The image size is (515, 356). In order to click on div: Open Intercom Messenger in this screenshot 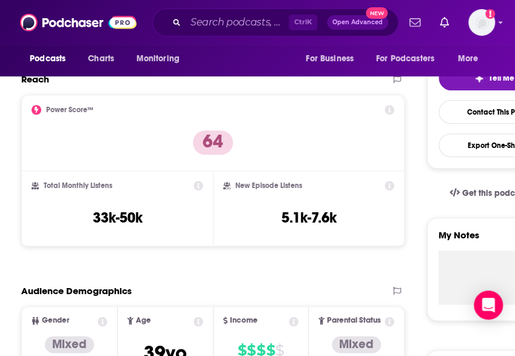, I will do `click(489, 305)`.